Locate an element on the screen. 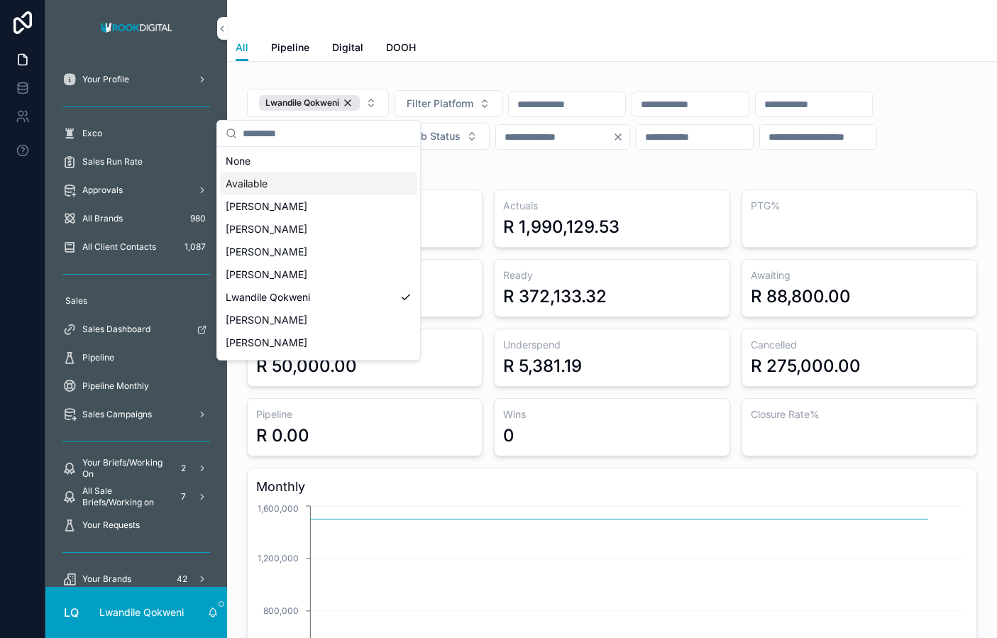  div: R 88,800.00 is located at coordinates (800, 297).